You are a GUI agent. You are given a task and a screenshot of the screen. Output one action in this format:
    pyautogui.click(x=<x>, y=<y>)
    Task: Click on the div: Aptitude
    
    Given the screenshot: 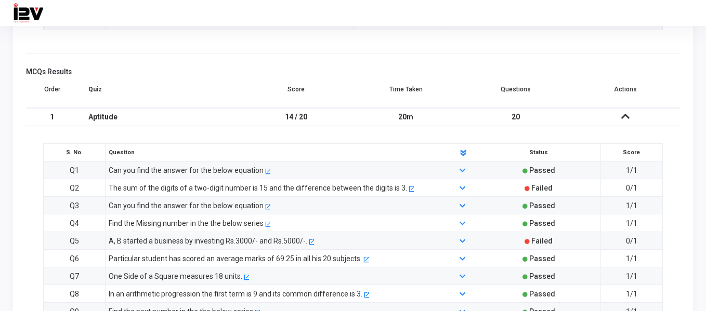 What is the action you would take?
    pyautogui.click(x=160, y=117)
    